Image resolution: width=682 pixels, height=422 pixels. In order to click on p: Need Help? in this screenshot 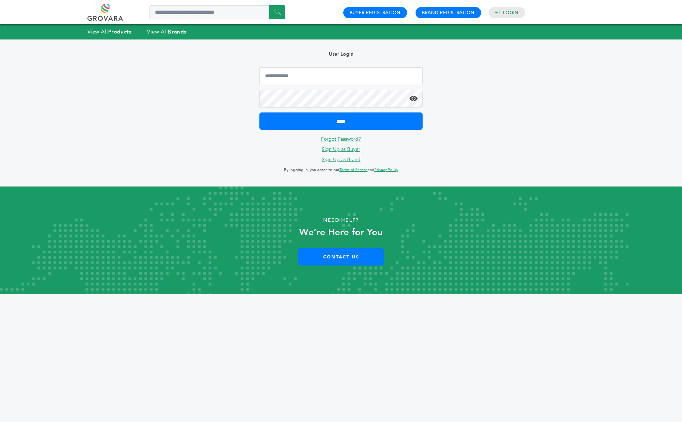, I will do `click(341, 220)`.